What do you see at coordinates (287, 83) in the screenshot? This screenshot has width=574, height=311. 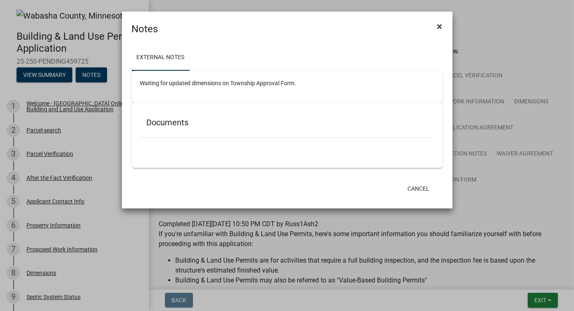 I see `p: Waiting for updated dimensions on Township Approval Form.` at bounding box center [287, 83].